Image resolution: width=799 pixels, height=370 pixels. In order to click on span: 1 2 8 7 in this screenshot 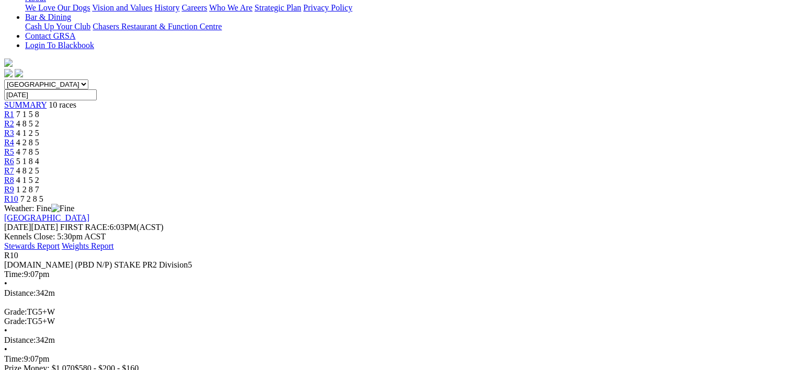, I will do `click(28, 189)`.